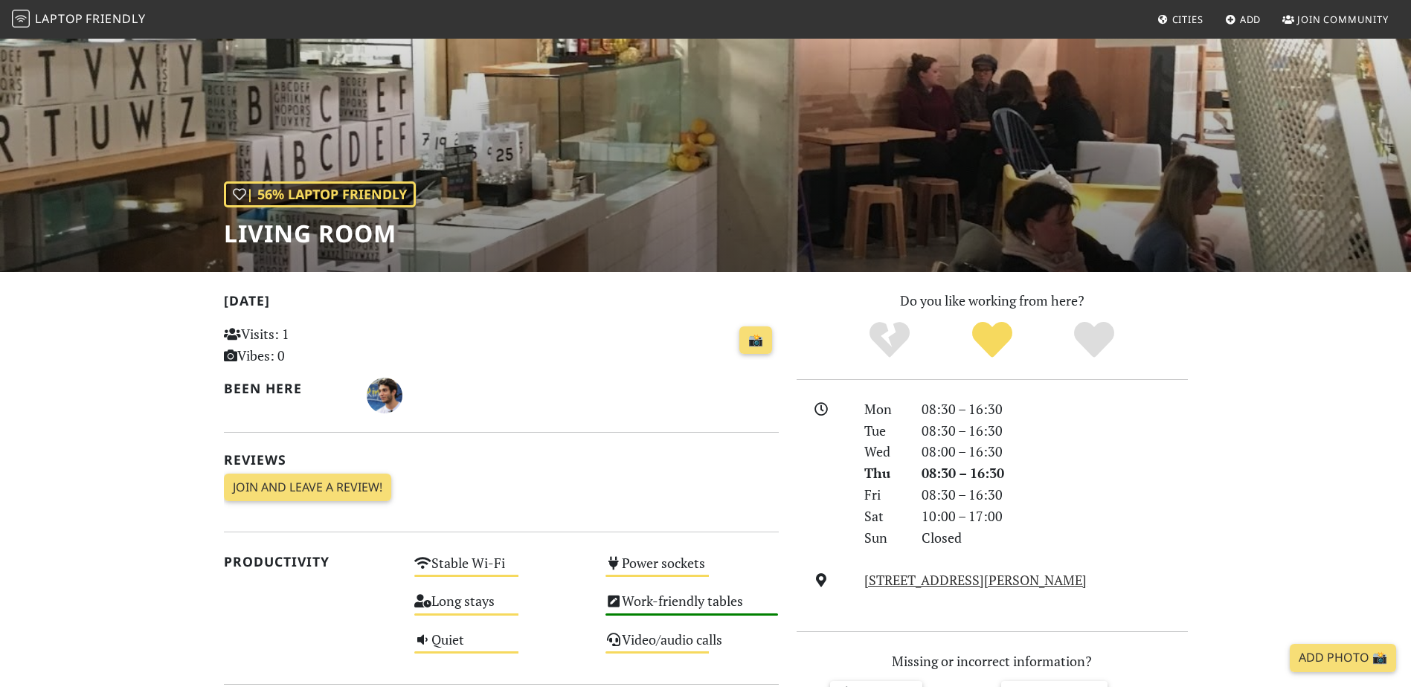 The image size is (1411, 687). Describe the element at coordinates (501, 460) in the screenshot. I see `h2: Reviews` at that location.